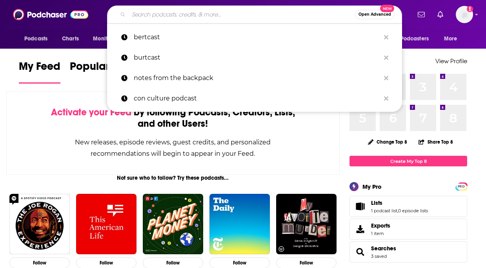  I want to click on p: con culture podcast, so click(257, 98).